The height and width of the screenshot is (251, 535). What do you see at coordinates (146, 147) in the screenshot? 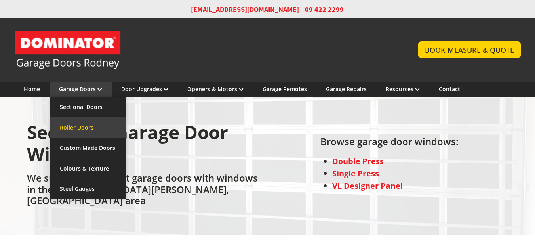
I see `h1: Sectional Garage Door Windows` at bounding box center [146, 147].